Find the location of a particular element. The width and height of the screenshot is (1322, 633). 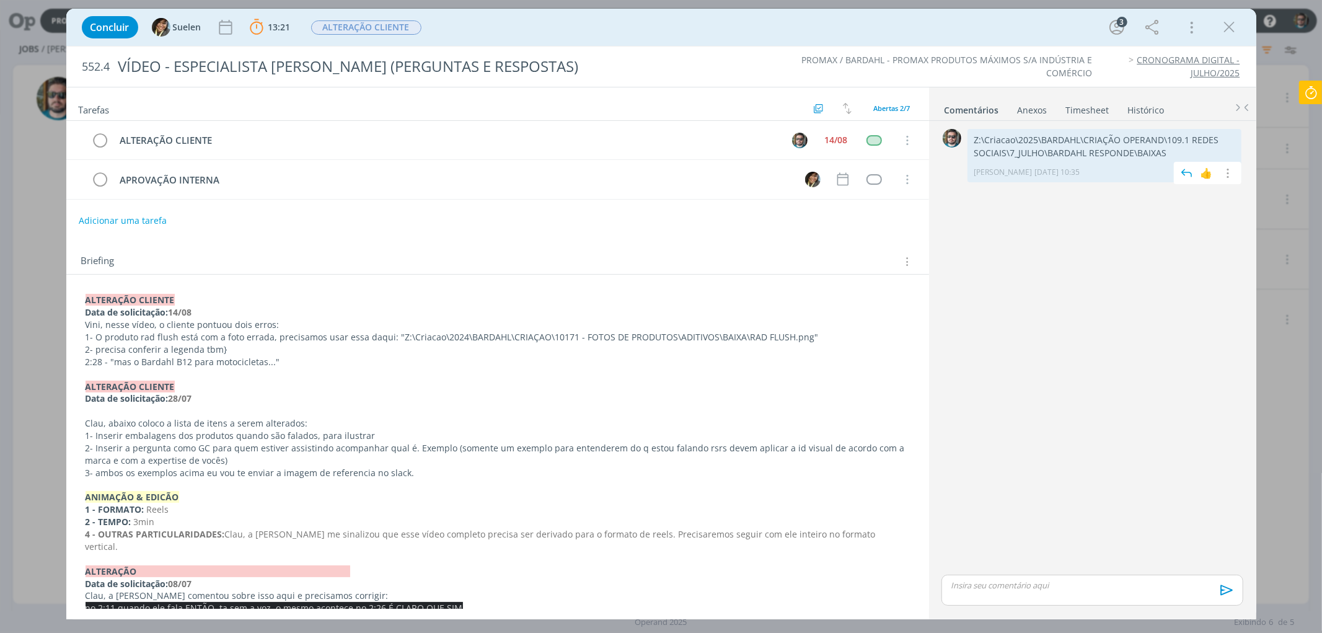

span: Tarefas is located at coordinates (94, 108).